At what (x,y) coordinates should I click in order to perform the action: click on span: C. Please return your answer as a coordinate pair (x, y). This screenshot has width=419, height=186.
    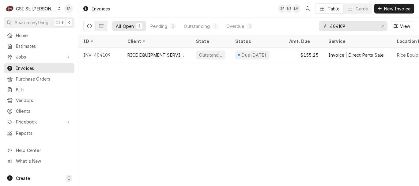
    Looking at the image, I should click on (69, 178).